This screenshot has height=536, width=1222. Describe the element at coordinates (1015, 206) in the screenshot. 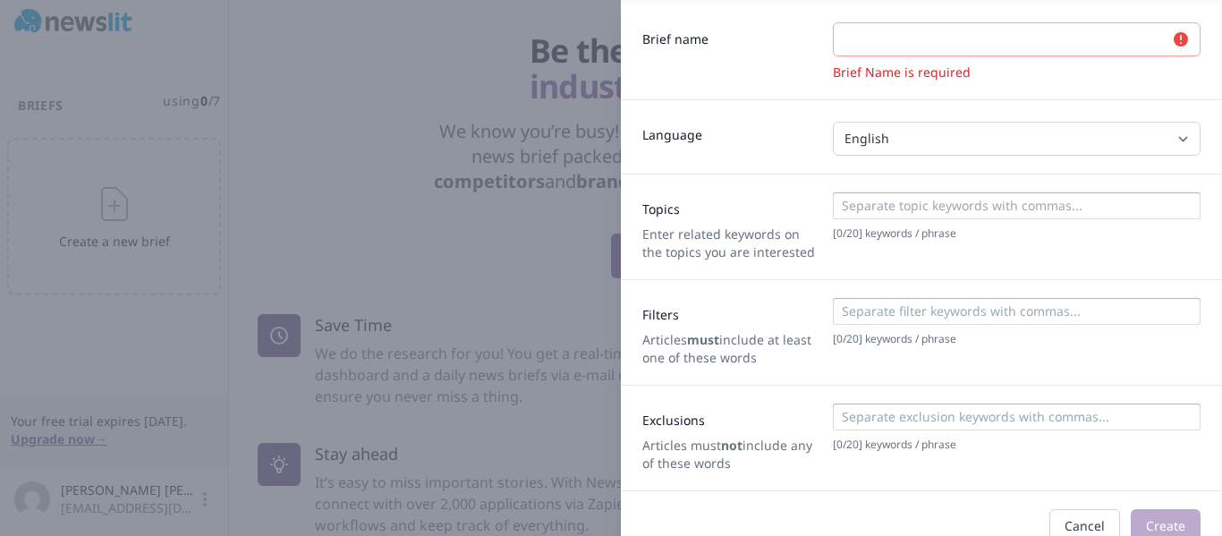

I see `input: Separate topic keywords with commas...` at that location.